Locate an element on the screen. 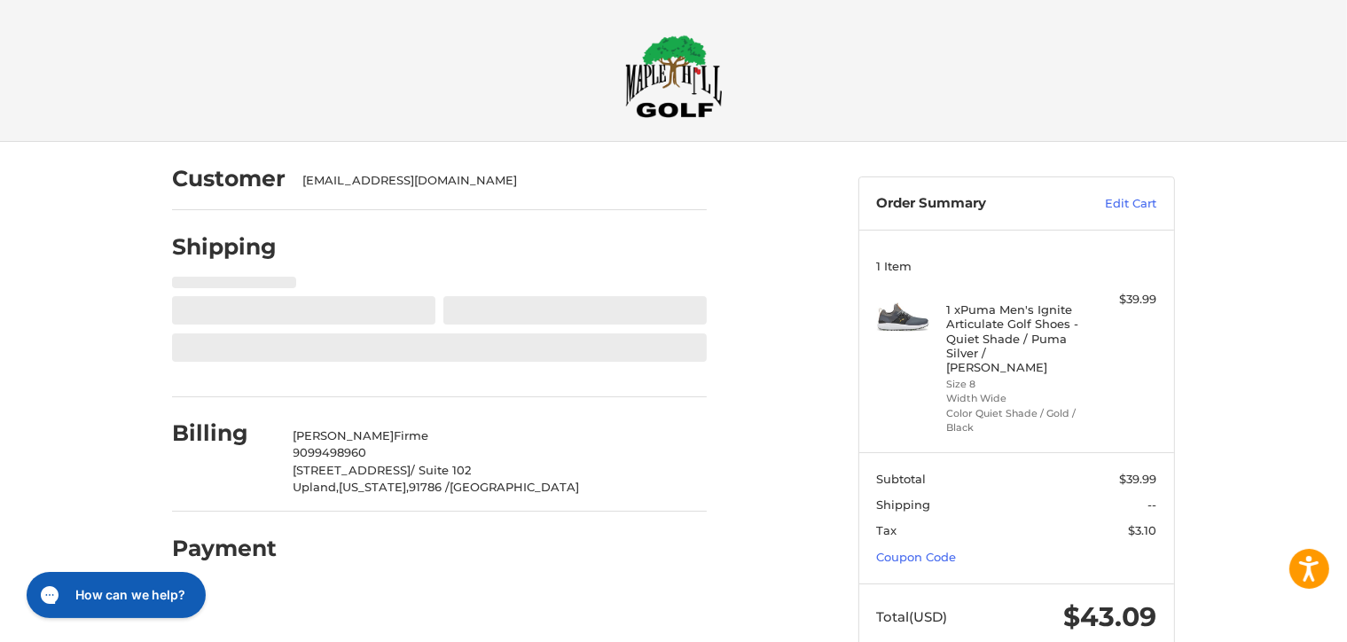 This screenshot has height=642, width=1347. span: Tax is located at coordinates (887, 530).